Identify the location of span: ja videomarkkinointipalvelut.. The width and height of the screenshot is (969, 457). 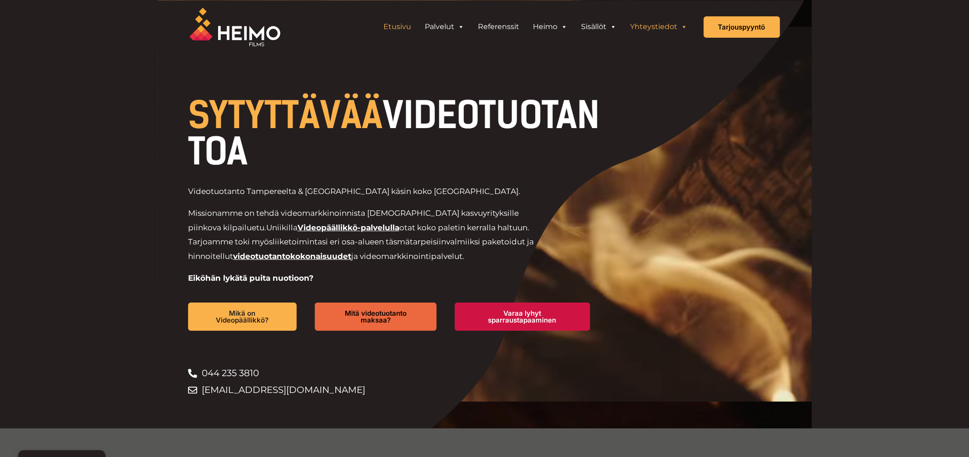
(408, 256).